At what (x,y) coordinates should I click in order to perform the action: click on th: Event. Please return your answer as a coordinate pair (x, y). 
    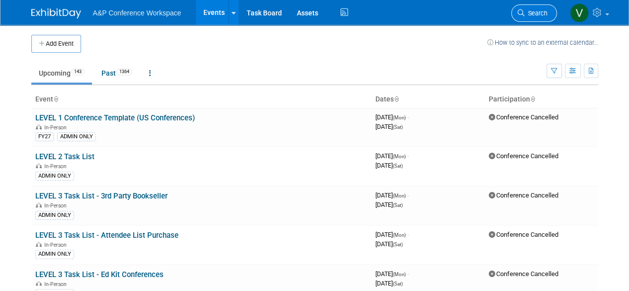
    Looking at the image, I should click on (201, 99).